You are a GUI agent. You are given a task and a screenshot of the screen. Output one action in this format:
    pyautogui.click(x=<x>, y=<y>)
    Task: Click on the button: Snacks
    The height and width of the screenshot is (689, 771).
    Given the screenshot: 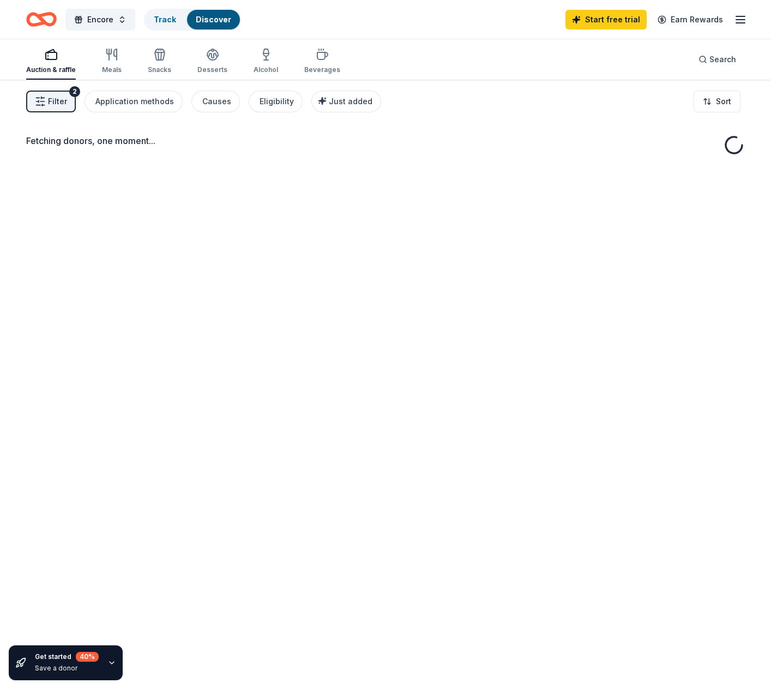 What is the action you would take?
    pyautogui.click(x=159, y=62)
    